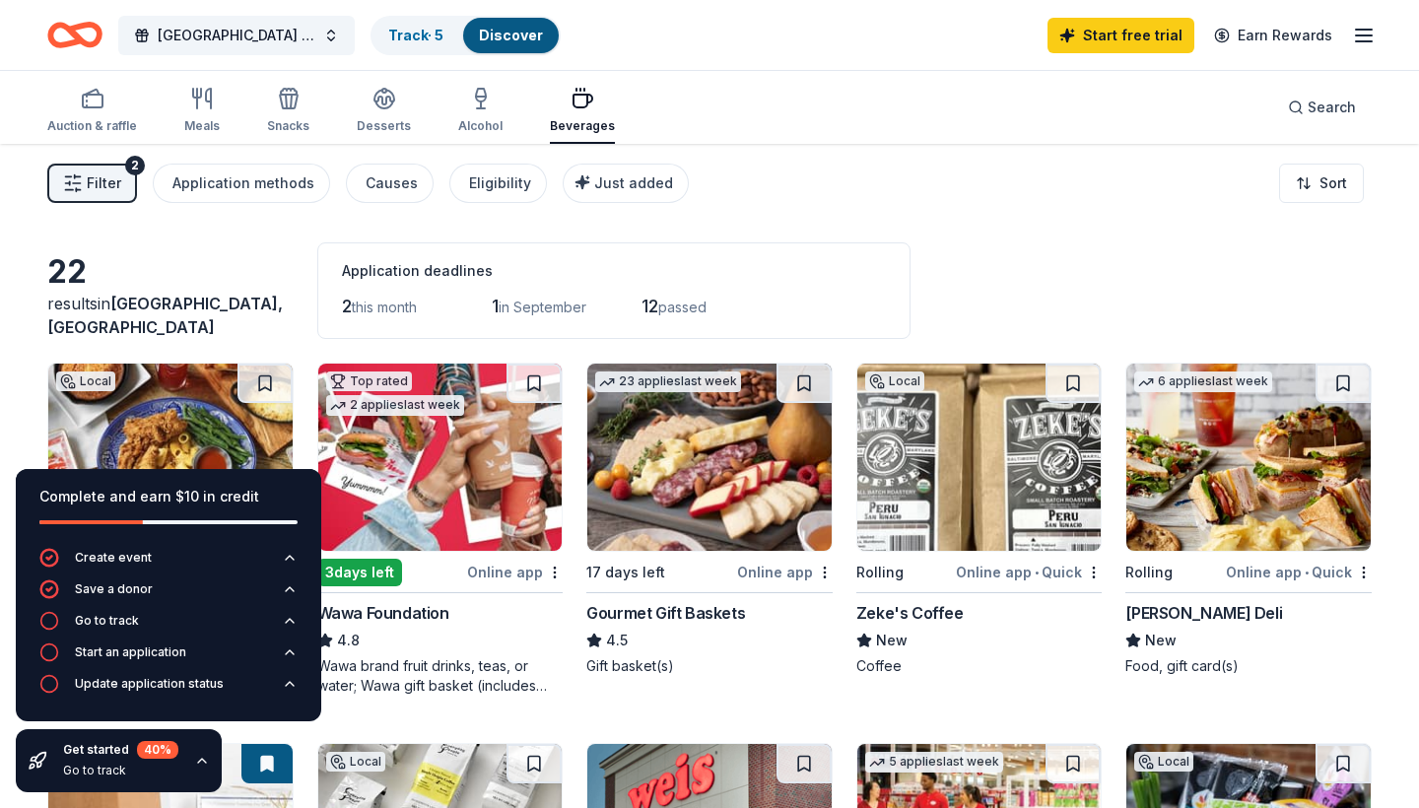  I want to click on a: Image for Gourmet Gift Baskets23 applieslast week17 days leftOnline appGourmet Gift Baskets4.5Gif..., so click(710, 519).